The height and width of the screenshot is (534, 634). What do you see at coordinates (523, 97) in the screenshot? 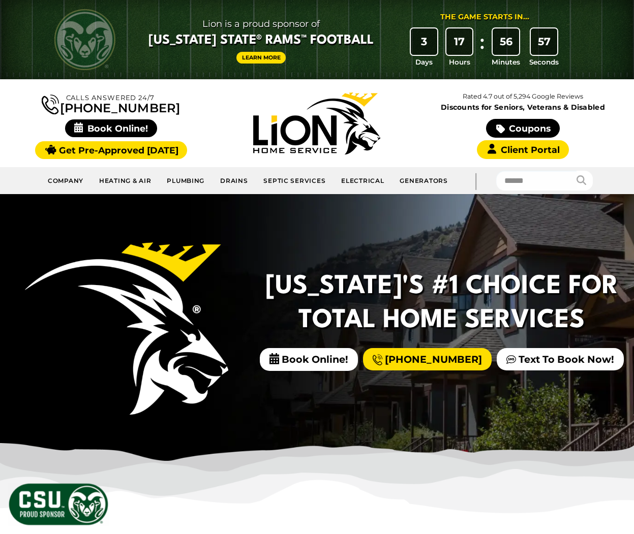
I see `p: Rated 4.7 out of 5,294 Google Reviews` at bounding box center [523, 97].